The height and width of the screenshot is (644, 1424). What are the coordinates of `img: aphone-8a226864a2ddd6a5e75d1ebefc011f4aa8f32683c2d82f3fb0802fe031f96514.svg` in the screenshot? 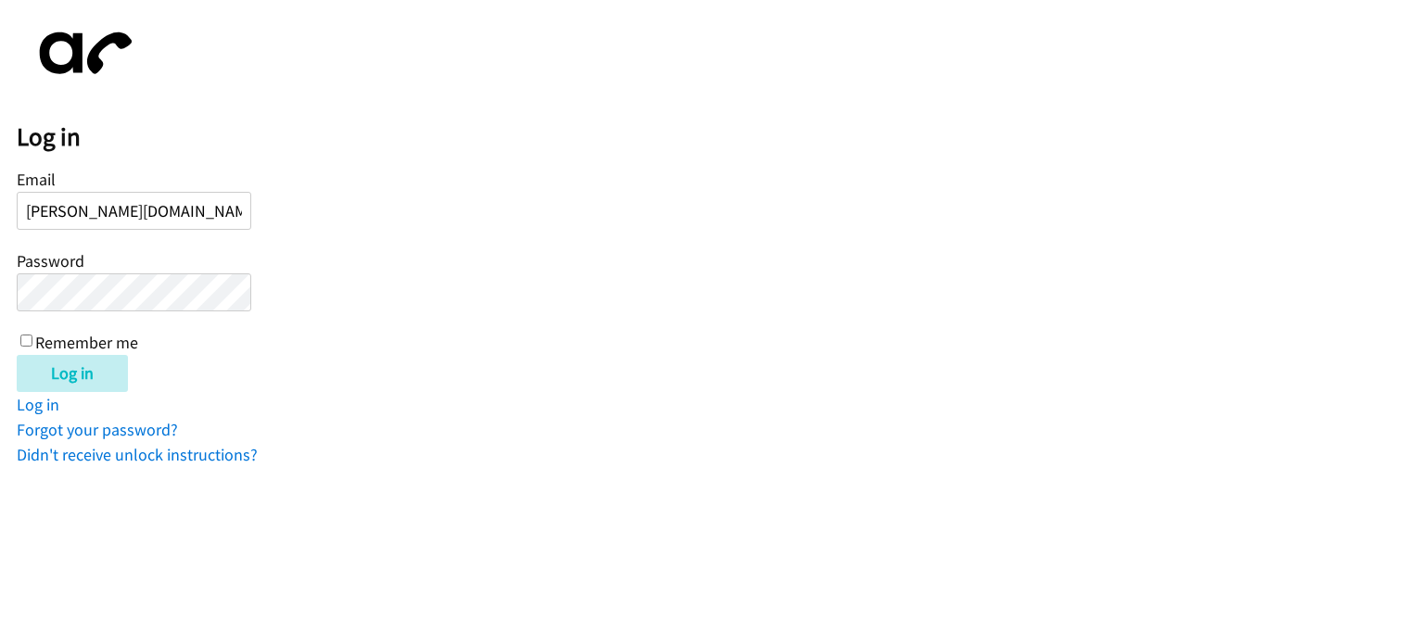 It's located at (82, 53).